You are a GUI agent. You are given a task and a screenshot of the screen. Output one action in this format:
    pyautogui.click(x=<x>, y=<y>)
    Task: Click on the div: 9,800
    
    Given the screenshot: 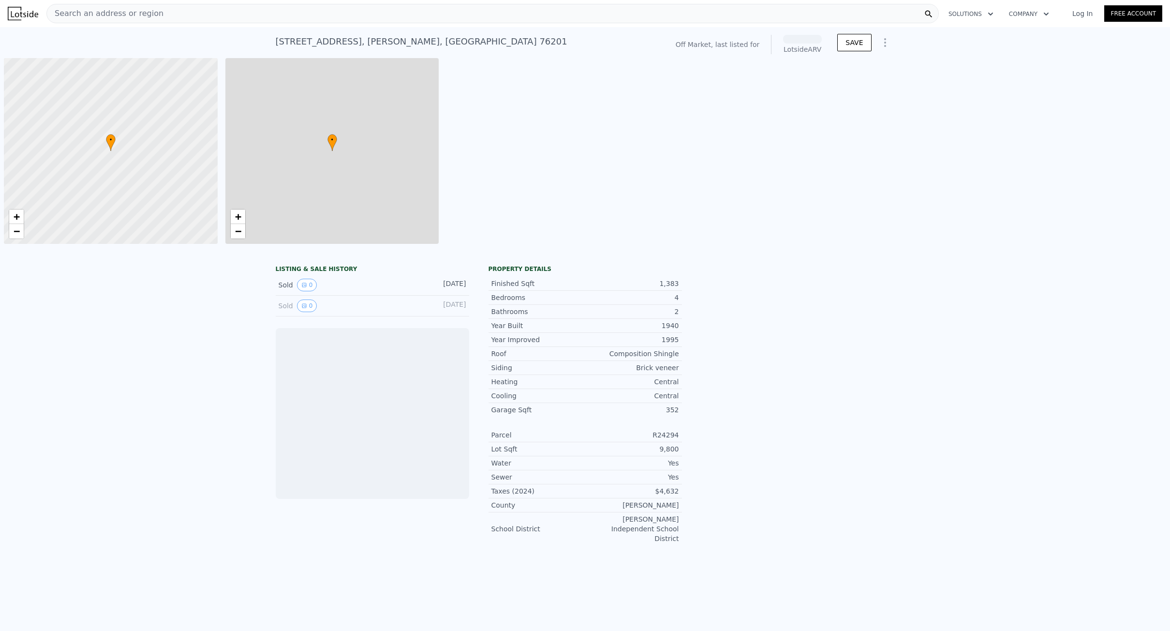 What is the action you would take?
    pyautogui.click(x=632, y=449)
    